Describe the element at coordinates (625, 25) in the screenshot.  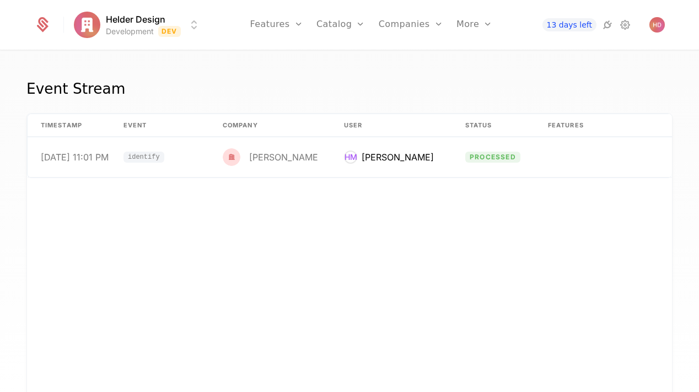
I see `a: Settings` at that location.